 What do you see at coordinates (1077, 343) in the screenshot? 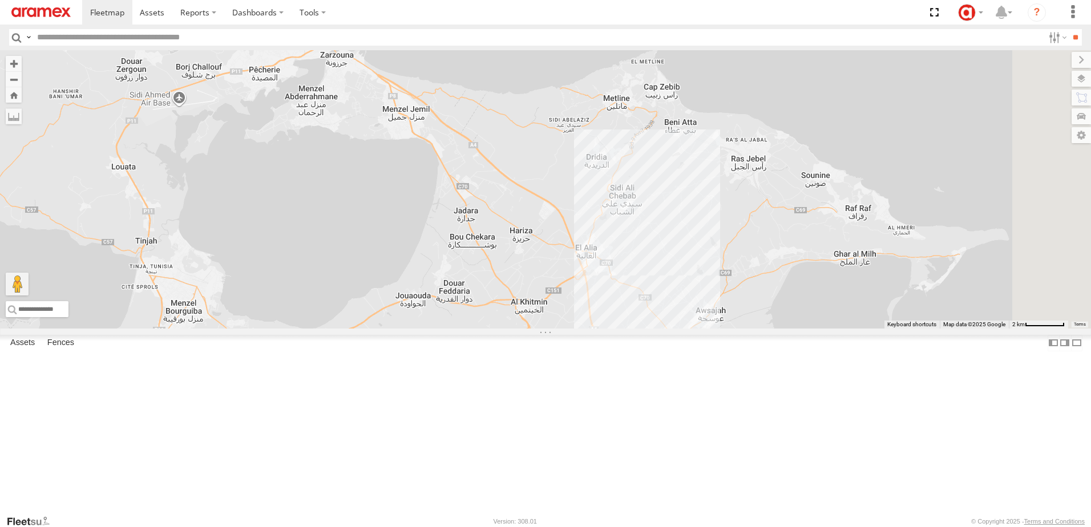
I see `label: Hide Summary Table` at bounding box center [1077, 343].